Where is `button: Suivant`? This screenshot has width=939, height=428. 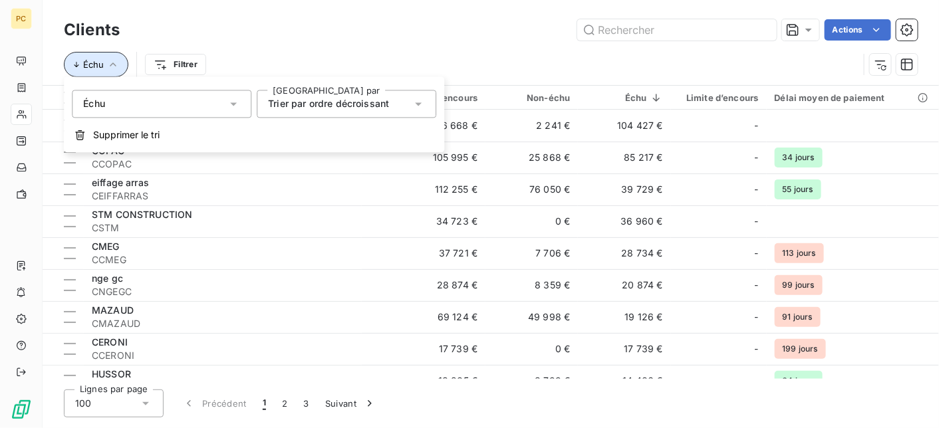 button: Suivant is located at coordinates (350, 403).